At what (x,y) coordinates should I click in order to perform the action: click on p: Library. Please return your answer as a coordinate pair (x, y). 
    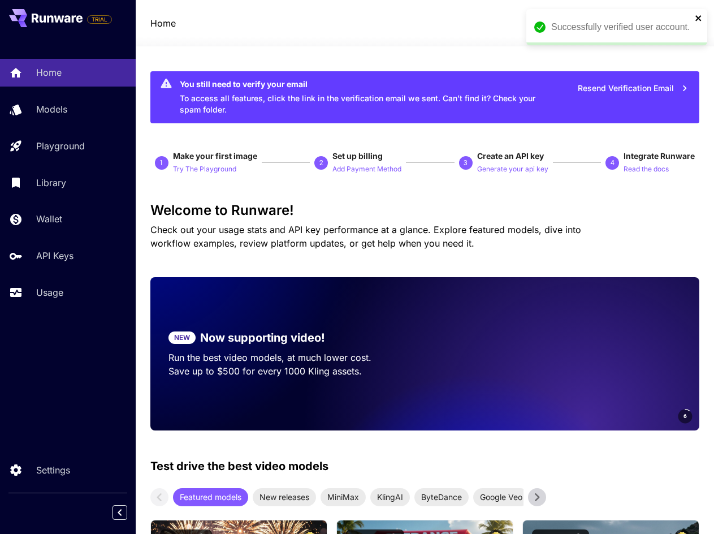
    Looking at the image, I should click on (51, 183).